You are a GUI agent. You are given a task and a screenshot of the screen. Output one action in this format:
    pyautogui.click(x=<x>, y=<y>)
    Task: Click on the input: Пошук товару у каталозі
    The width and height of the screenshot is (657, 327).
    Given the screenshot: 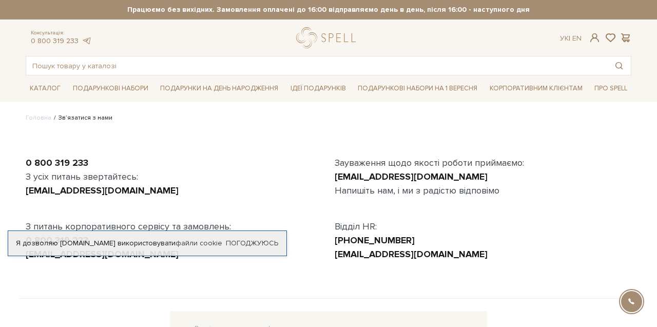 What is the action you would take?
    pyautogui.click(x=317, y=66)
    